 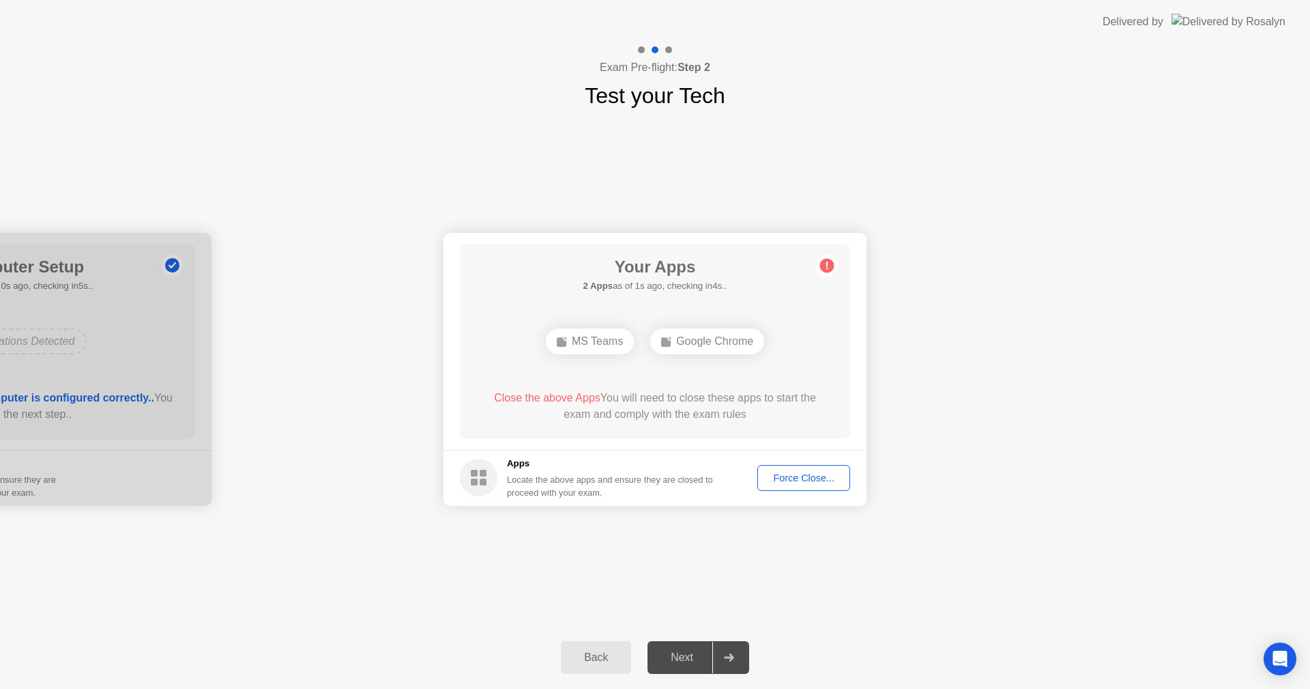 I want to click on button: Back, so click(x=596, y=657).